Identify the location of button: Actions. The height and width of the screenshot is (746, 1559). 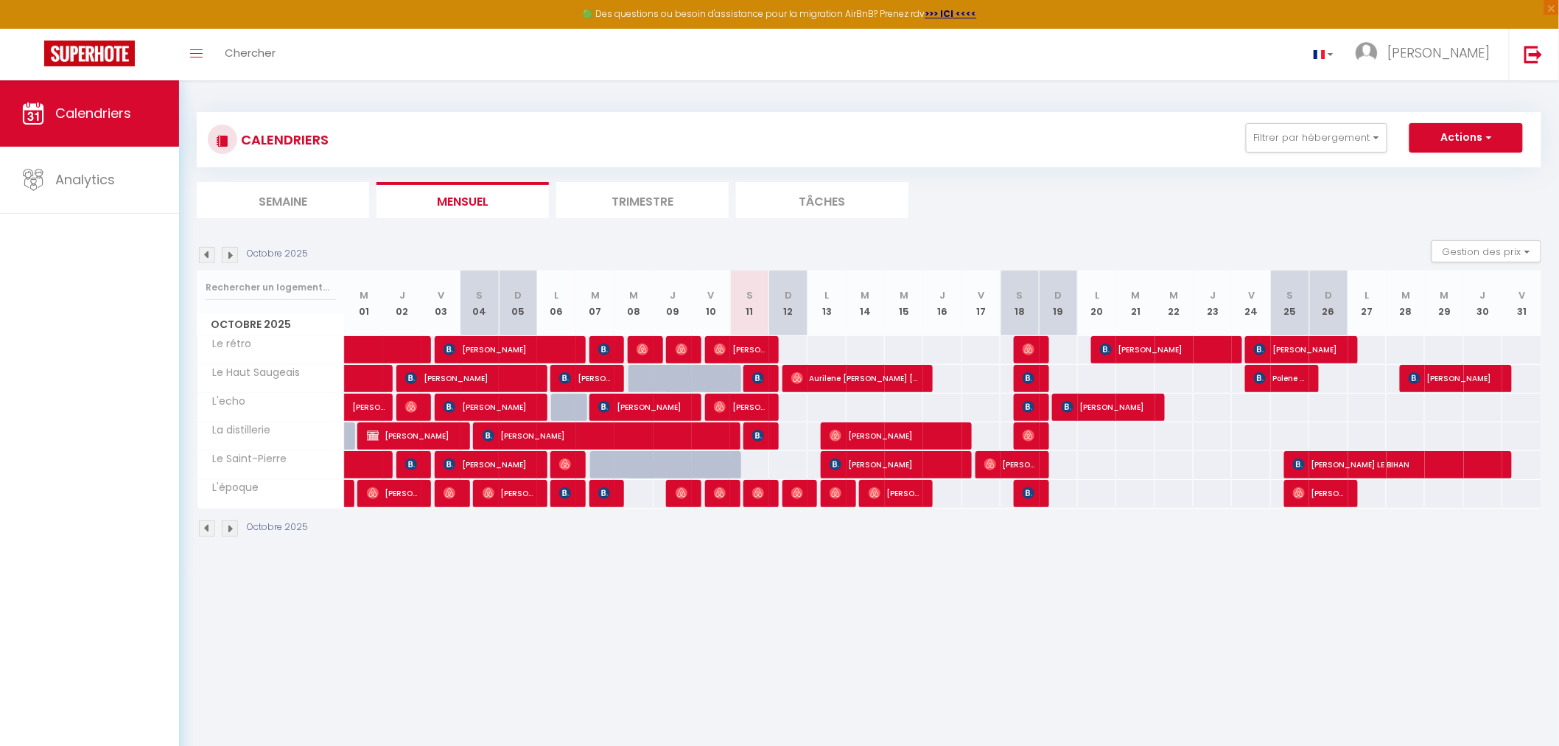
(1466, 138).